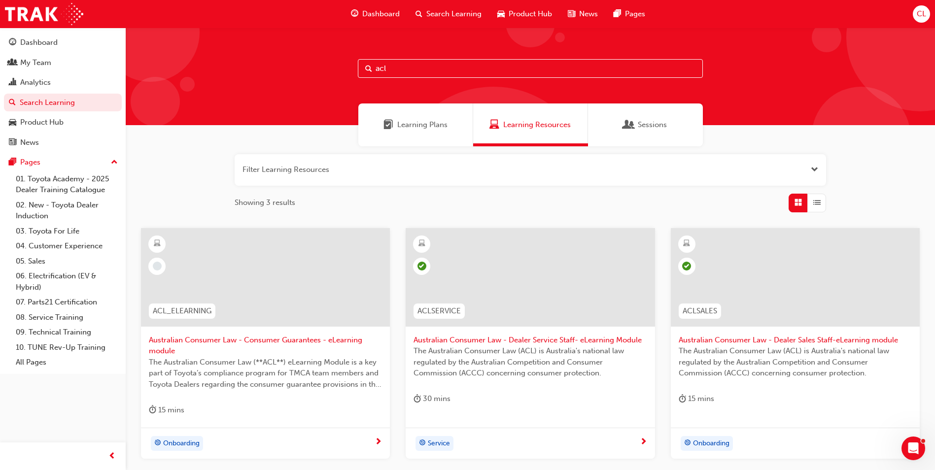 This screenshot has width=935, height=470. Describe the element at coordinates (439, 311) in the screenshot. I see `span: ACLSERVICE` at that location.